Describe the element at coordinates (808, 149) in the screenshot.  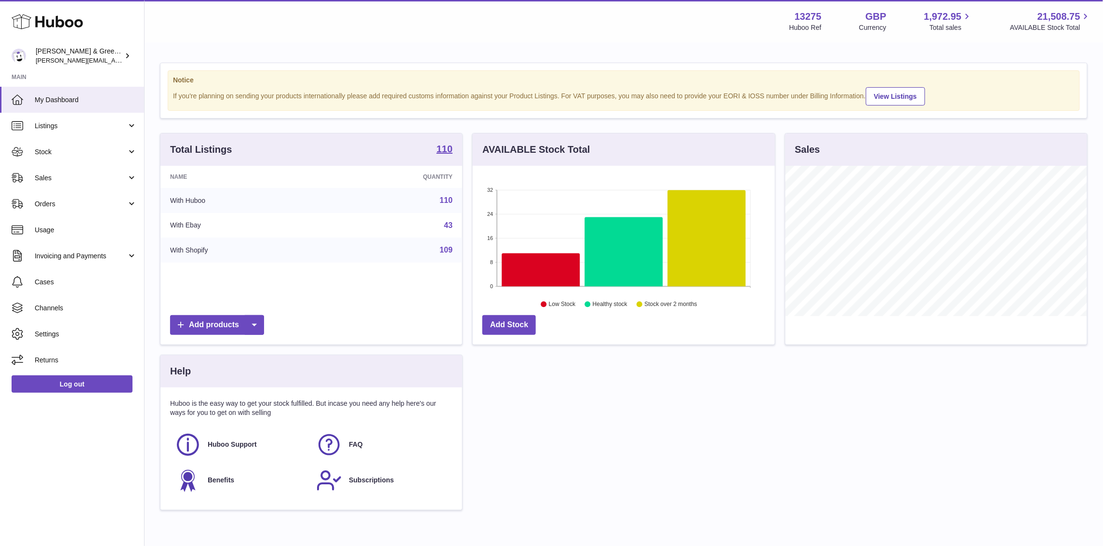
I see `h3: Sales` at that location.